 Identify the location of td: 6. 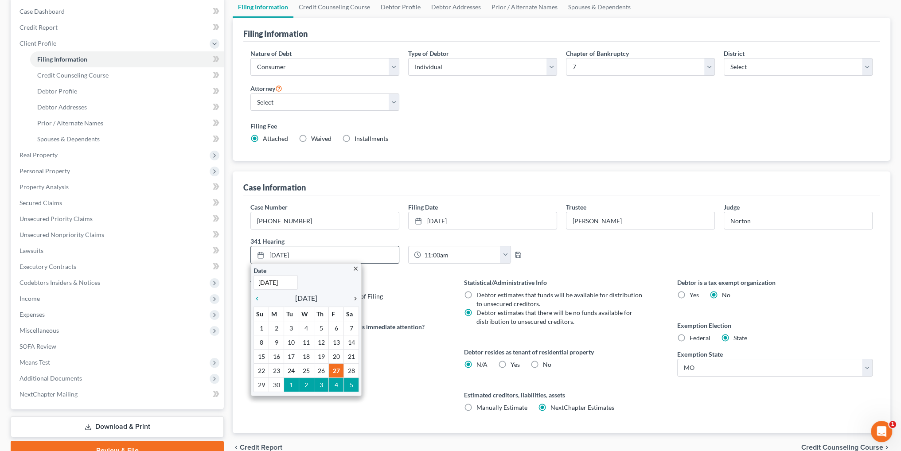
(336, 328).